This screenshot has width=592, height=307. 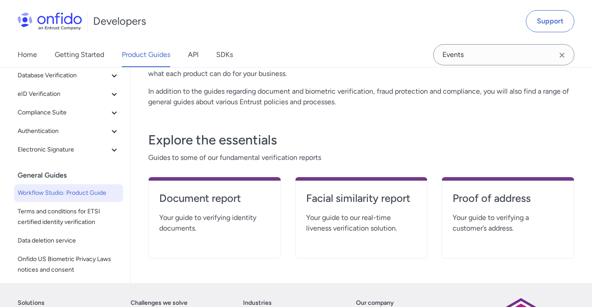 I want to click on button: Electronic Signature, so click(x=68, y=150).